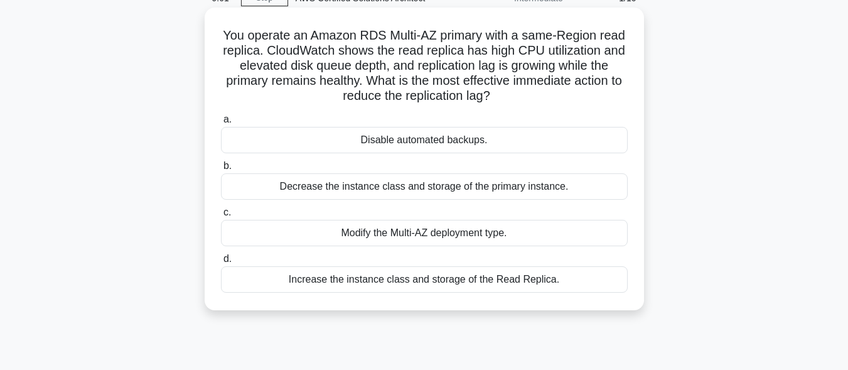 Image resolution: width=848 pixels, height=370 pixels. Describe the element at coordinates (424, 233) in the screenshot. I see `div: Modify the Multi-AZ deployment type.` at that location.